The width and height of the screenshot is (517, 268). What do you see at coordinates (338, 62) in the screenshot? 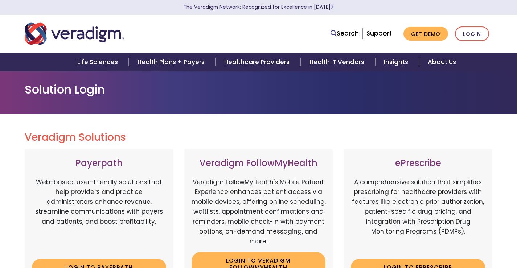
I see `a: Health IT Vendors` at bounding box center [338, 62].